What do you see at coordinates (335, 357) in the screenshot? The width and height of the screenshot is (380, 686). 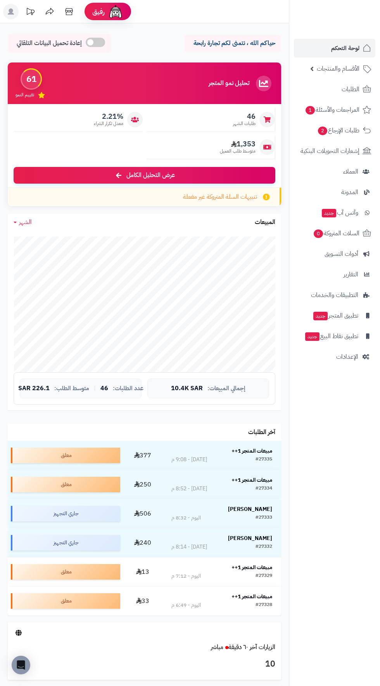 I see `a: الإعدادات` at bounding box center [335, 357].